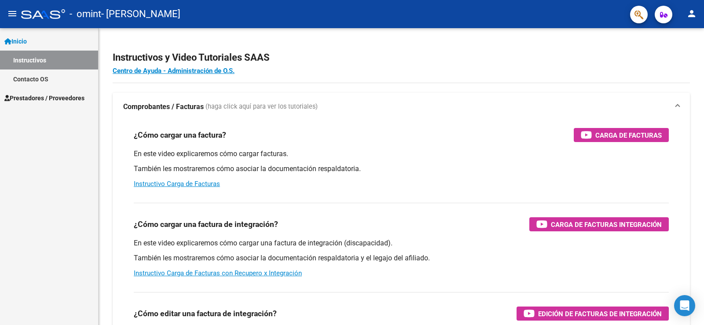  What do you see at coordinates (180, 135) in the screenshot?
I see `h3: ¿Cómo cargar una factura?` at bounding box center [180, 135].